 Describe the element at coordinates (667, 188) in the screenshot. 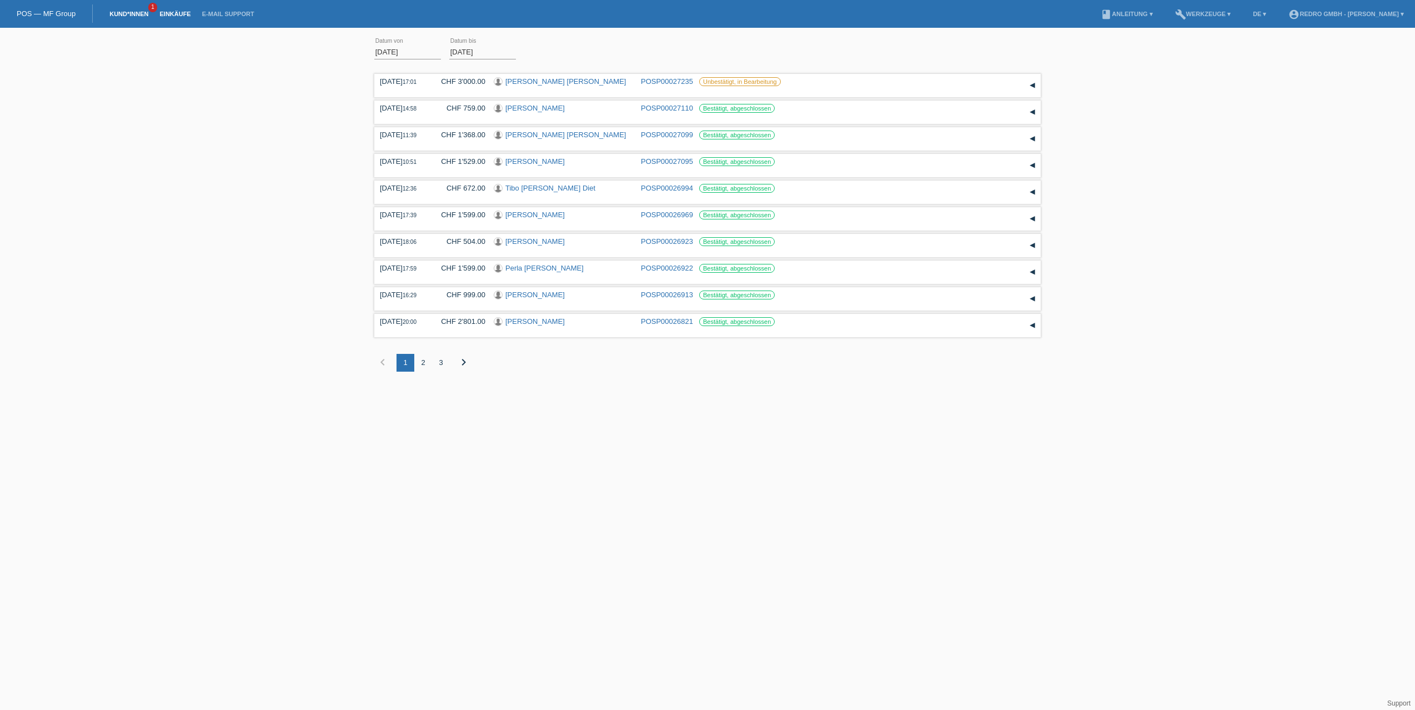

I see `a: POSP00026994` at that location.